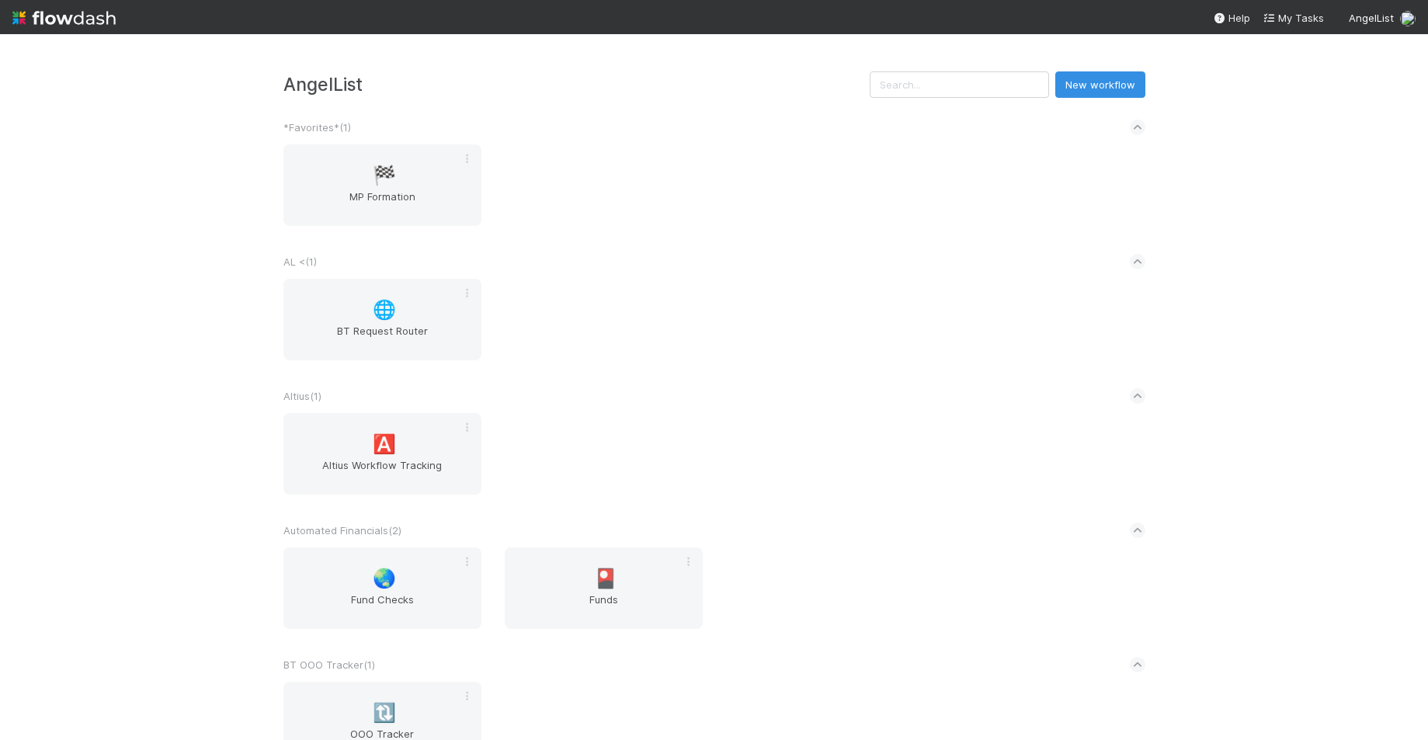  What do you see at coordinates (1101, 85) in the screenshot?
I see `button: New workflow` at bounding box center [1101, 85].